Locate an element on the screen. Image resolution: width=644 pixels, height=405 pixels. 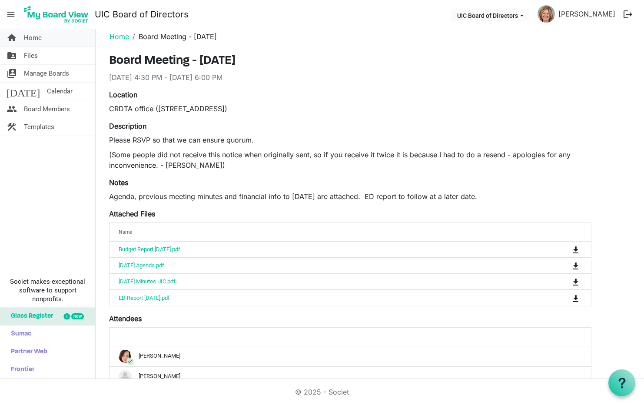
span: home is located at coordinates (12, 38).